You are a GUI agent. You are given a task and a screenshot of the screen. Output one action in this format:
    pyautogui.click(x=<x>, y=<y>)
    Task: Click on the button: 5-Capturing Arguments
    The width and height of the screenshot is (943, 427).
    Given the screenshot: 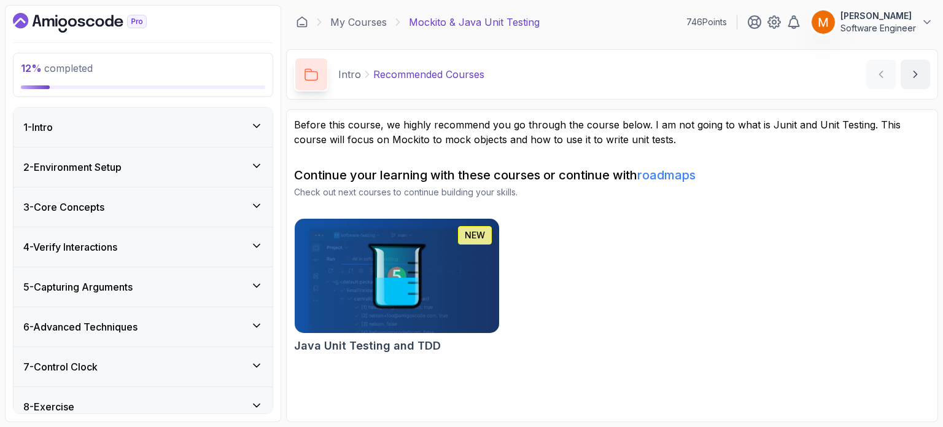 What is the action you would take?
    pyautogui.click(x=143, y=287)
    